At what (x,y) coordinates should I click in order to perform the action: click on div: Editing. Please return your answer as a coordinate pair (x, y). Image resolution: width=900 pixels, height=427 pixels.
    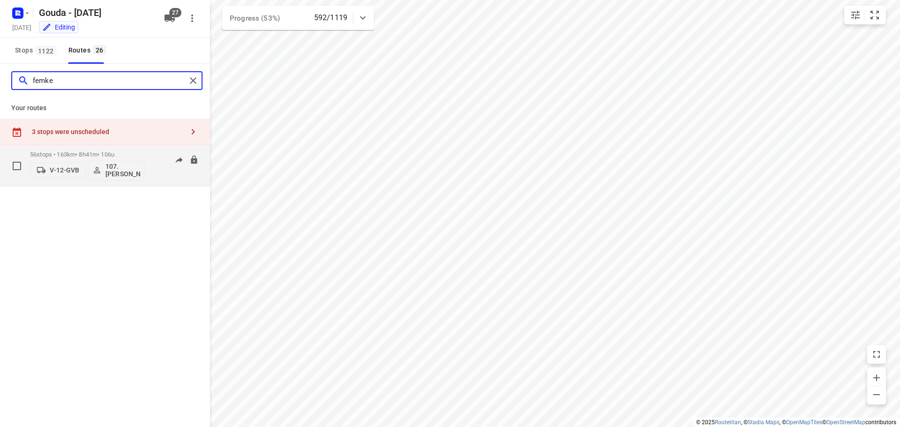
    Looking at the image, I should click on (59, 27).